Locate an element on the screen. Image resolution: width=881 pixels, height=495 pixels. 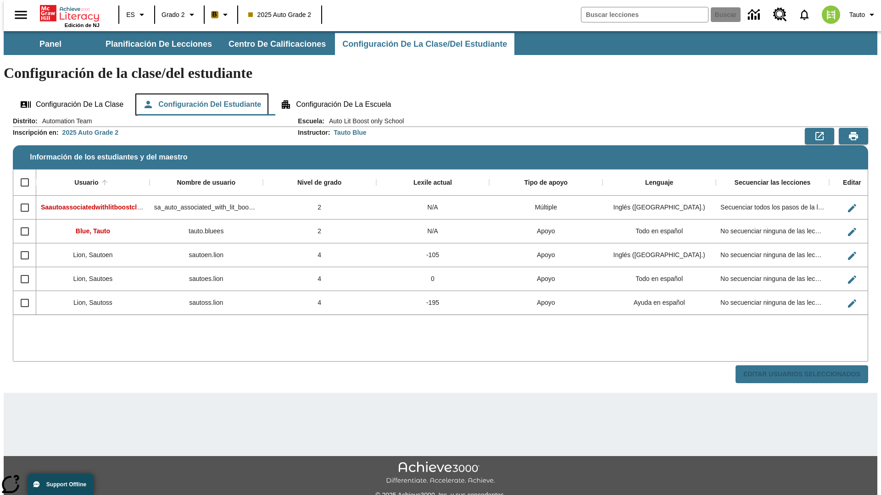
button: Exportar a CSV is located at coordinates (819, 136).